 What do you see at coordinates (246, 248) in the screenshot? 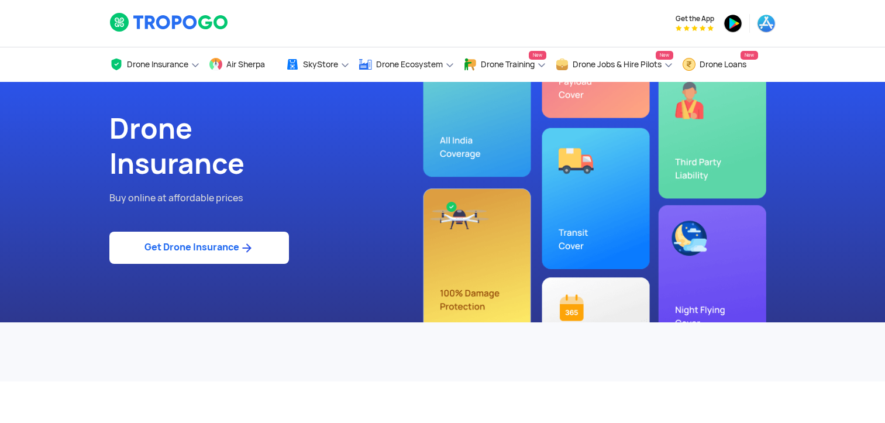
I see `img: ic_arrow_forward_blue.svg` at bounding box center [246, 248].